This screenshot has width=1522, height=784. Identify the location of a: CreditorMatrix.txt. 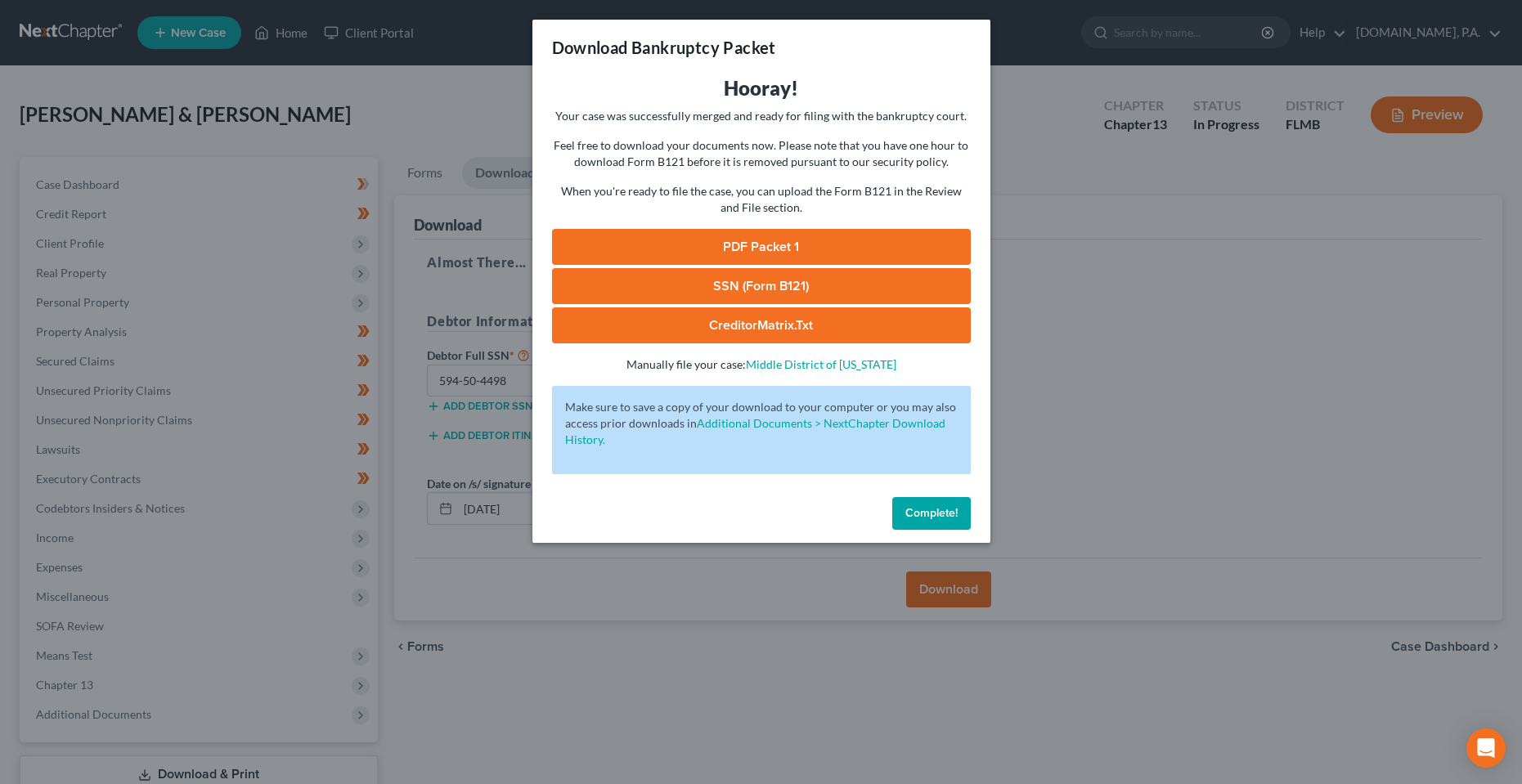
(761, 326).